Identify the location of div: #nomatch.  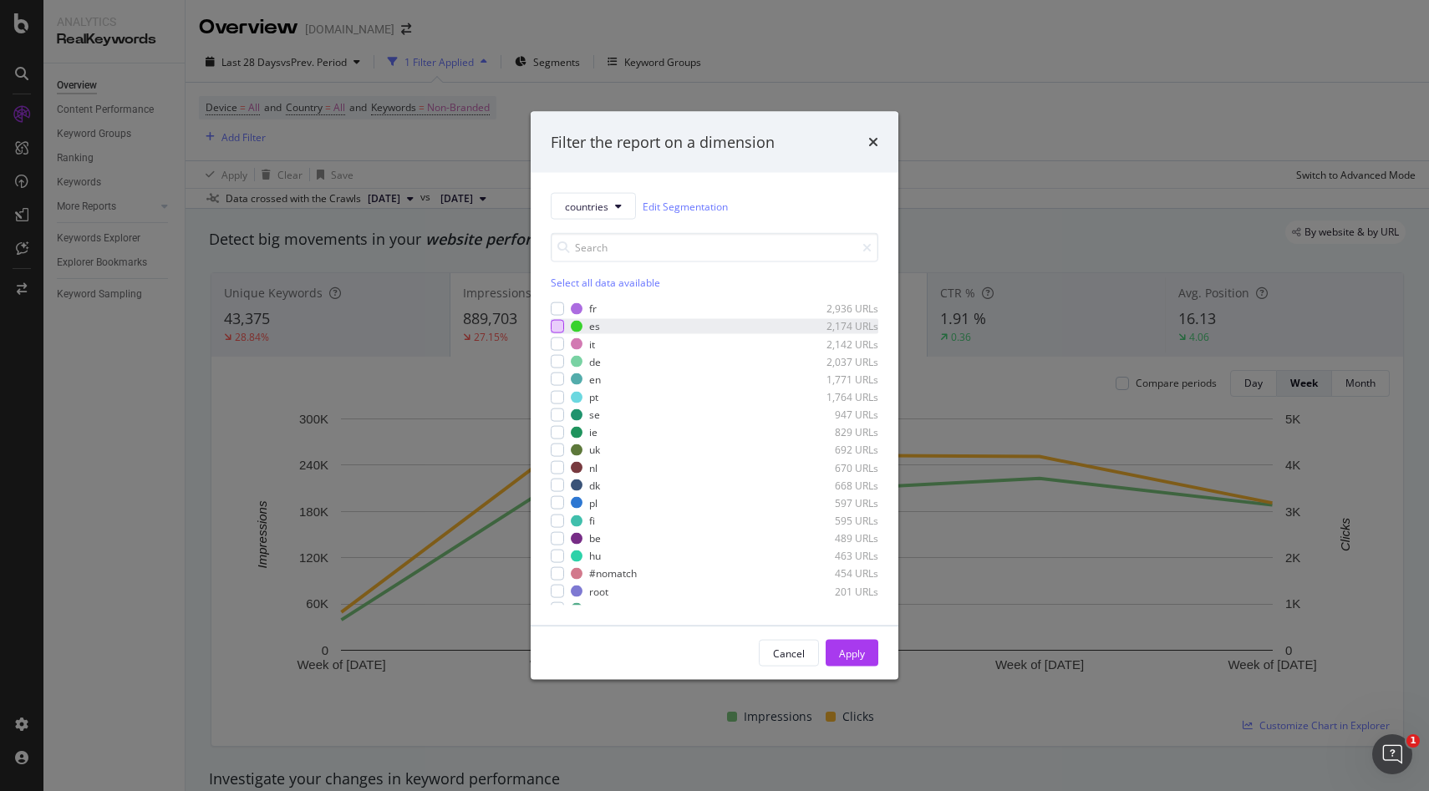
(613, 573).